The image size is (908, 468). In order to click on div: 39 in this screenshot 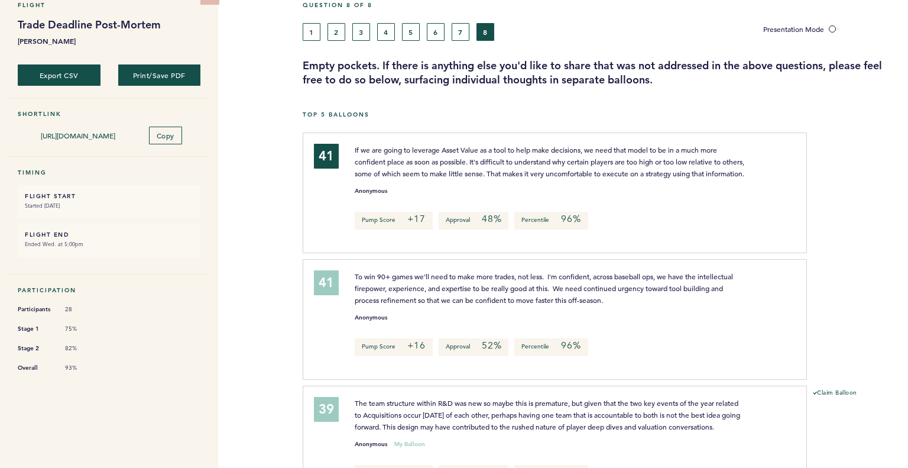, I will do `click(326, 409)`.